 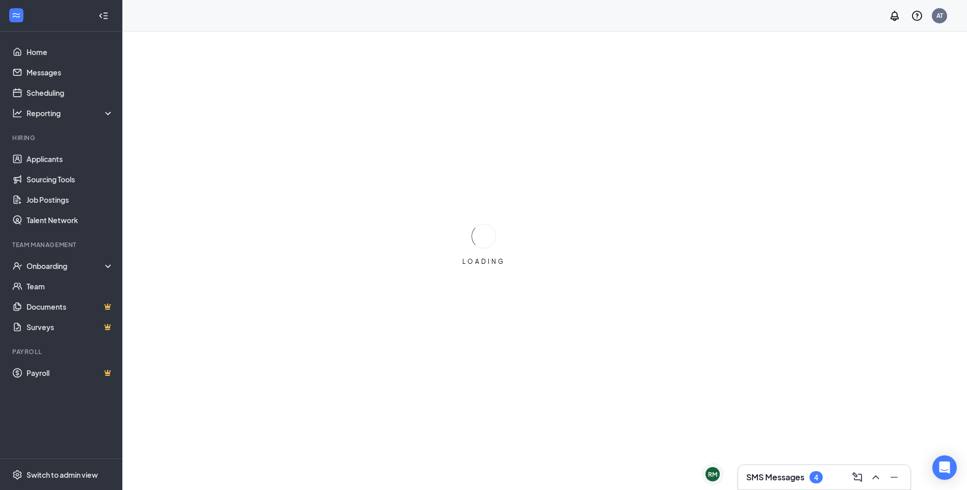 What do you see at coordinates (858, 478) in the screenshot?
I see `svg: ComposeMessage` at bounding box center [858, 478].